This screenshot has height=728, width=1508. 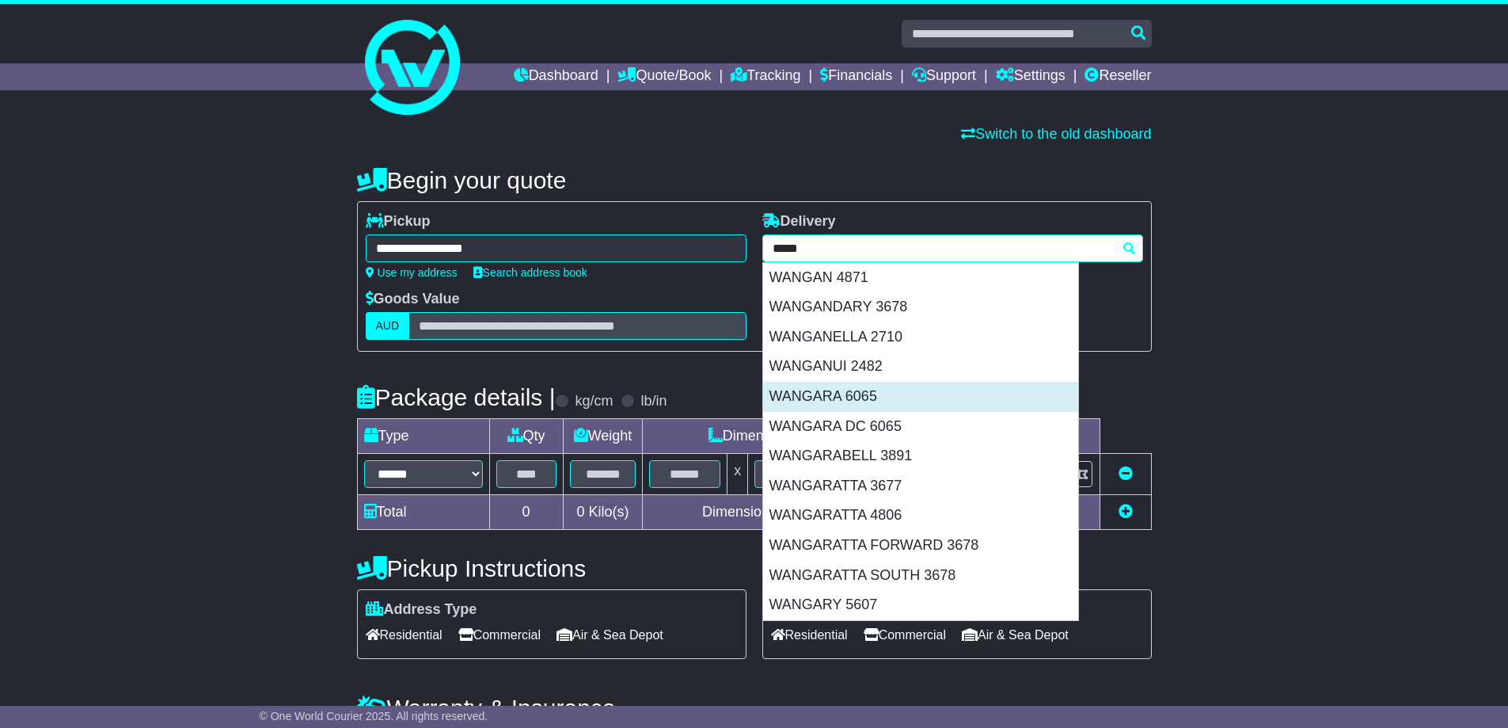 What do you see at coordinates (1118, 77) in the screenshot?
I see `a: Reseller` at bounding box center [1118, 77].